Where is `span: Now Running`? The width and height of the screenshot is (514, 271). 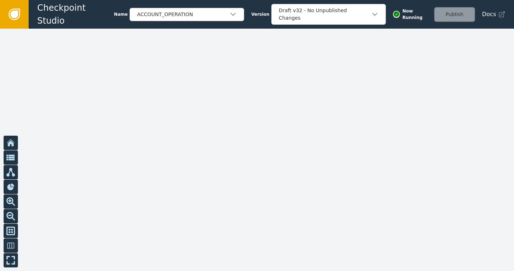 span: Now Running is located at coordinates (416, 14).